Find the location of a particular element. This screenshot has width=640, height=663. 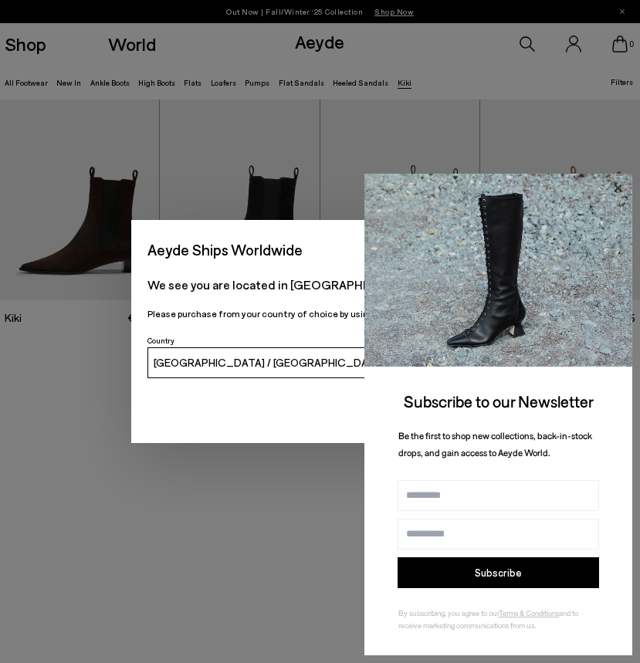

span: Be the first to shop new collections, back-in-stock drops, and gain access to Aeyde World. is located at coordinates (495, 444).